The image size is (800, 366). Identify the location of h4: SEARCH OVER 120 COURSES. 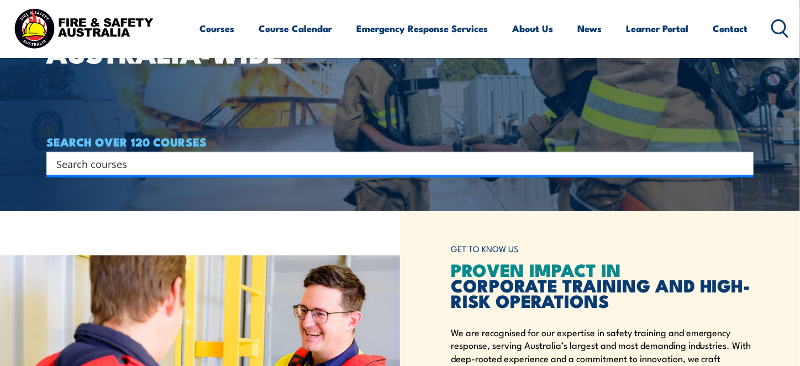
(400, 142).